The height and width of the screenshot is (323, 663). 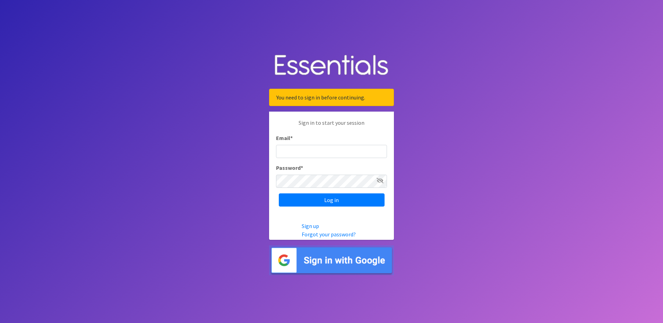 What do you see at coordinates (332, 126) in the screenshot?
I see `p: Sign in to start your session` at bounding box center [332, 126].